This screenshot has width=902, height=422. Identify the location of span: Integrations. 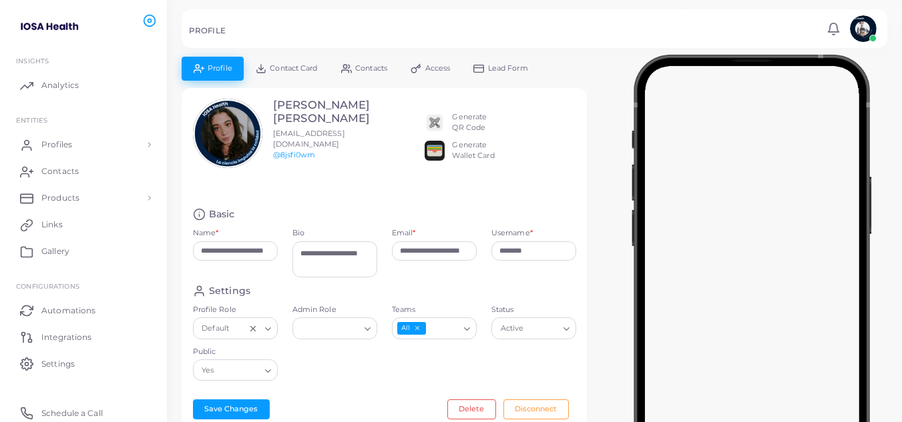
(66, 338).